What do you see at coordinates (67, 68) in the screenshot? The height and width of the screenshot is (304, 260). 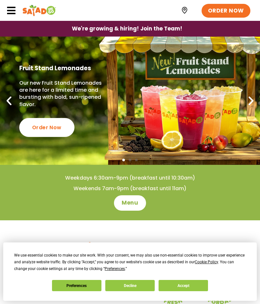 I see `h2: Fruit Stand Lemonades` at bounding box center [67, 68].